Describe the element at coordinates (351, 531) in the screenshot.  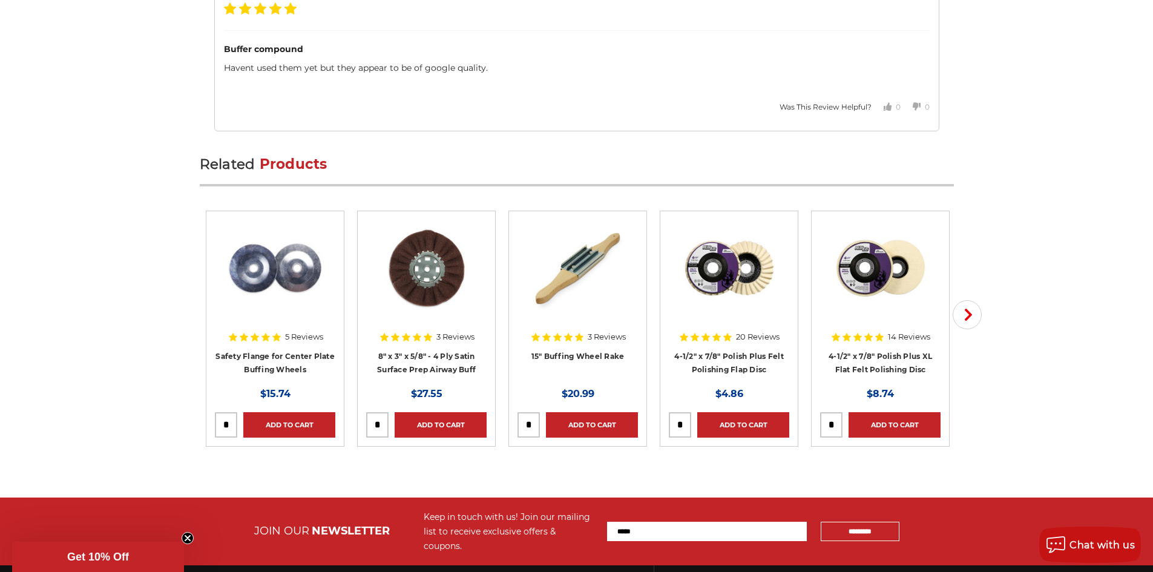
I see `span: NEWSLETTER` at that location.